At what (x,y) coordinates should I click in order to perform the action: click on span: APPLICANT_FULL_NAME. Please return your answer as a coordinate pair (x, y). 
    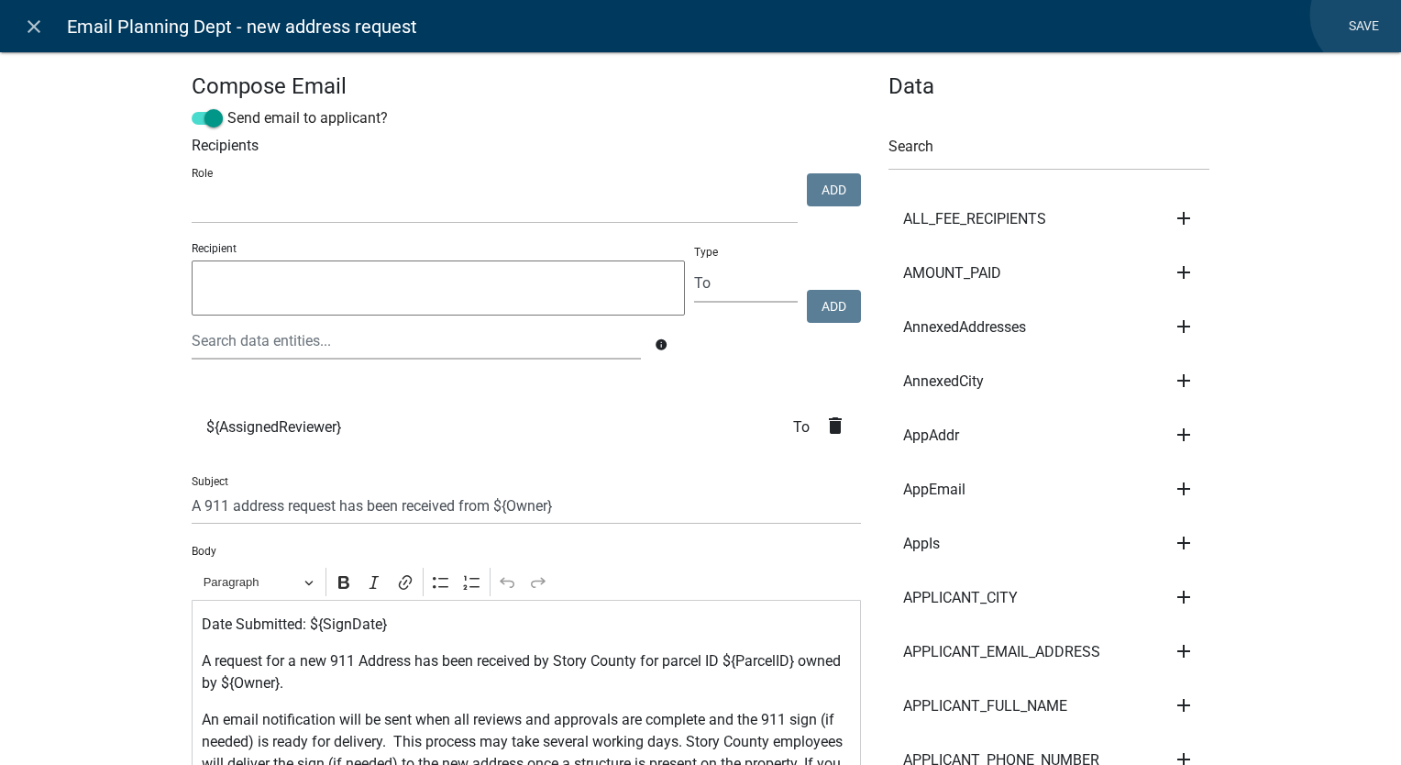
    Looking at the image, I should click on (985, 706).